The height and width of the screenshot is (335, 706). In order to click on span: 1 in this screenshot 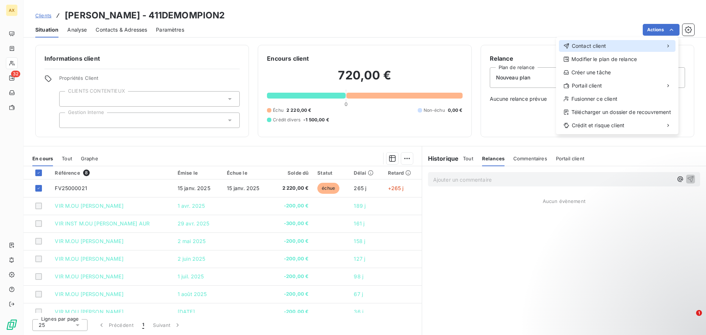, I will do `click(699, 313)`.